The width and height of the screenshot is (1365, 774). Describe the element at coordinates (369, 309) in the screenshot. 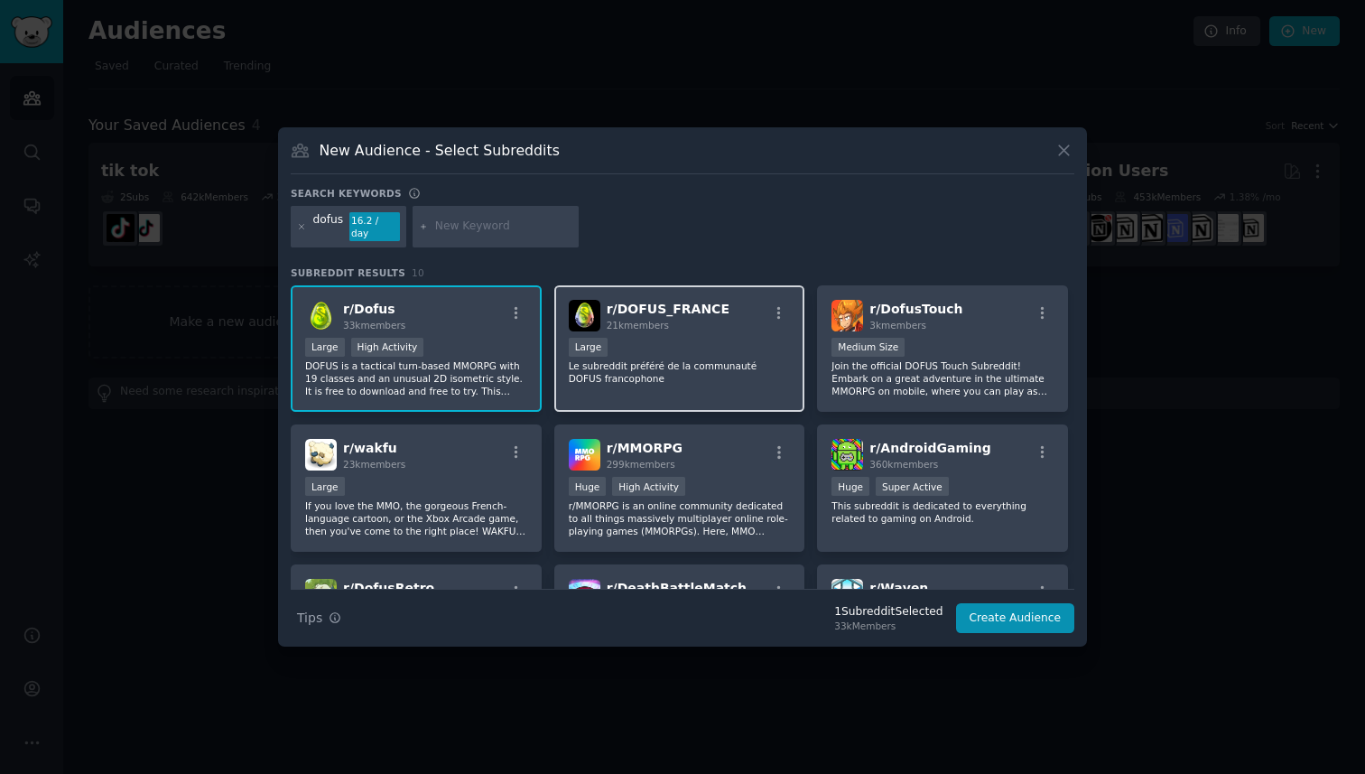

I see `span: r/ Dofus` at that location.